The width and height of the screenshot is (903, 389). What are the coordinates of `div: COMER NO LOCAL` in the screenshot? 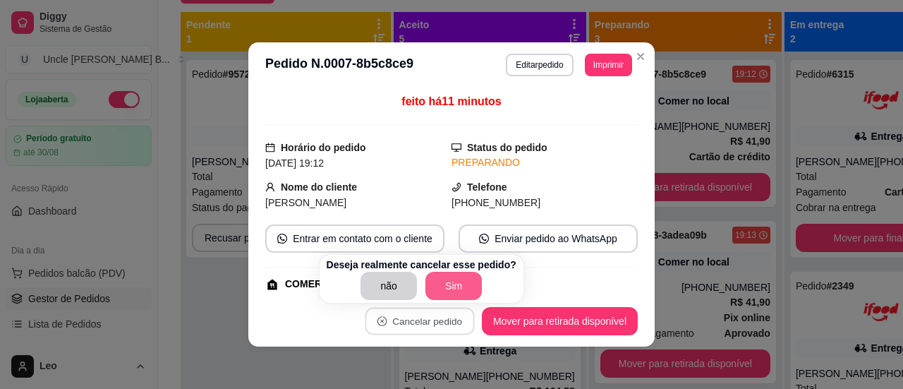 It's located at (330, 284).